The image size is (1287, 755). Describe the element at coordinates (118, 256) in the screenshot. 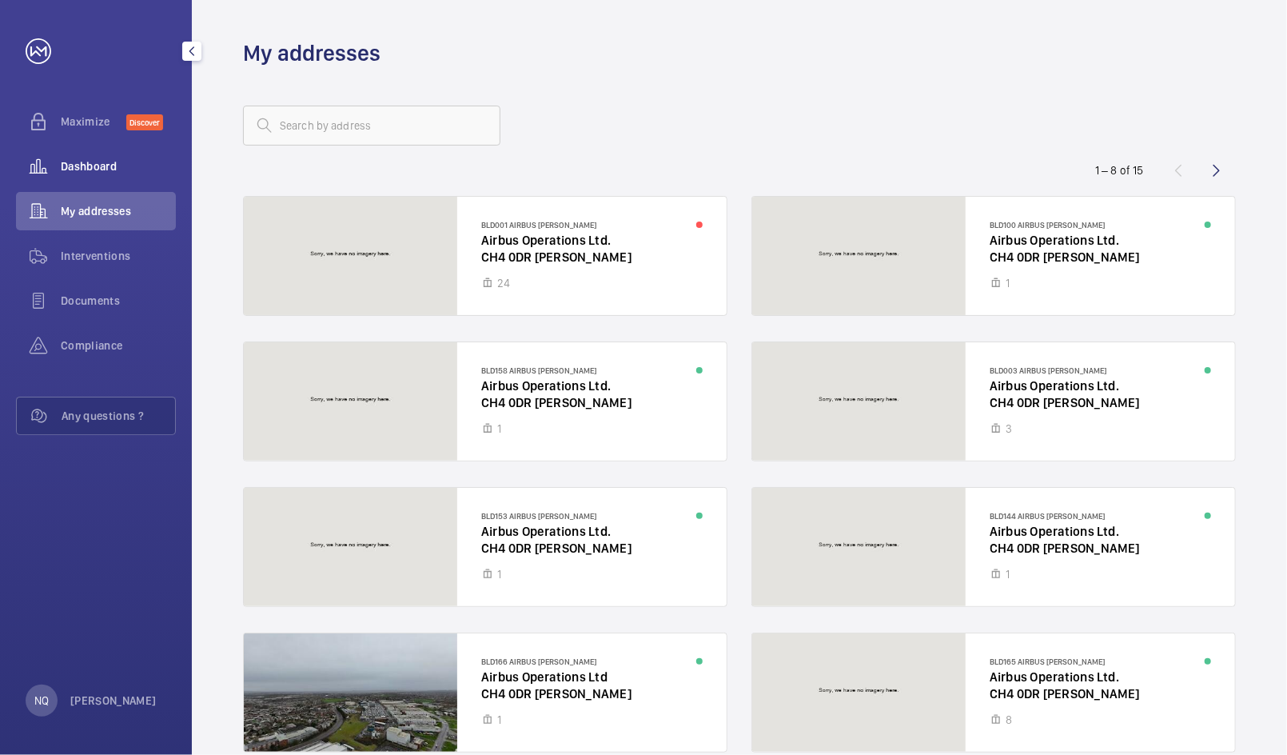

I see `span: Interventions` at that location.